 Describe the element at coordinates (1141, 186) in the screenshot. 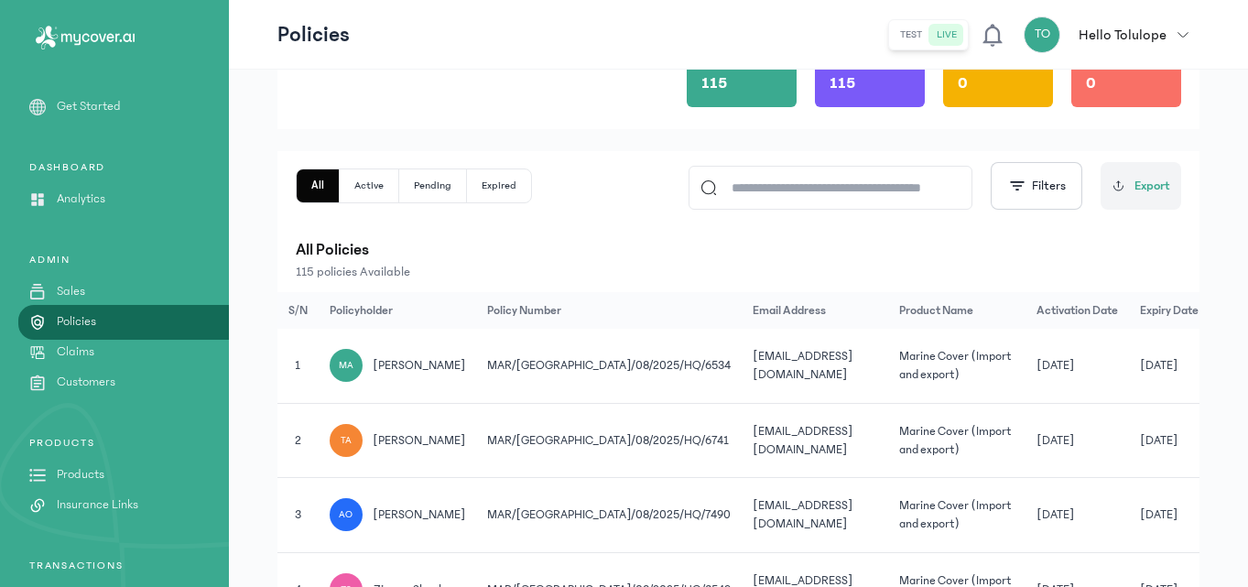

I see `button: Export` at that location.